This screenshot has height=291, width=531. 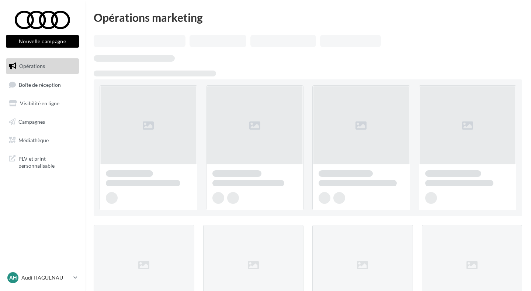 I want to click on span: Boîte de réception, so click(x=40, y=84).